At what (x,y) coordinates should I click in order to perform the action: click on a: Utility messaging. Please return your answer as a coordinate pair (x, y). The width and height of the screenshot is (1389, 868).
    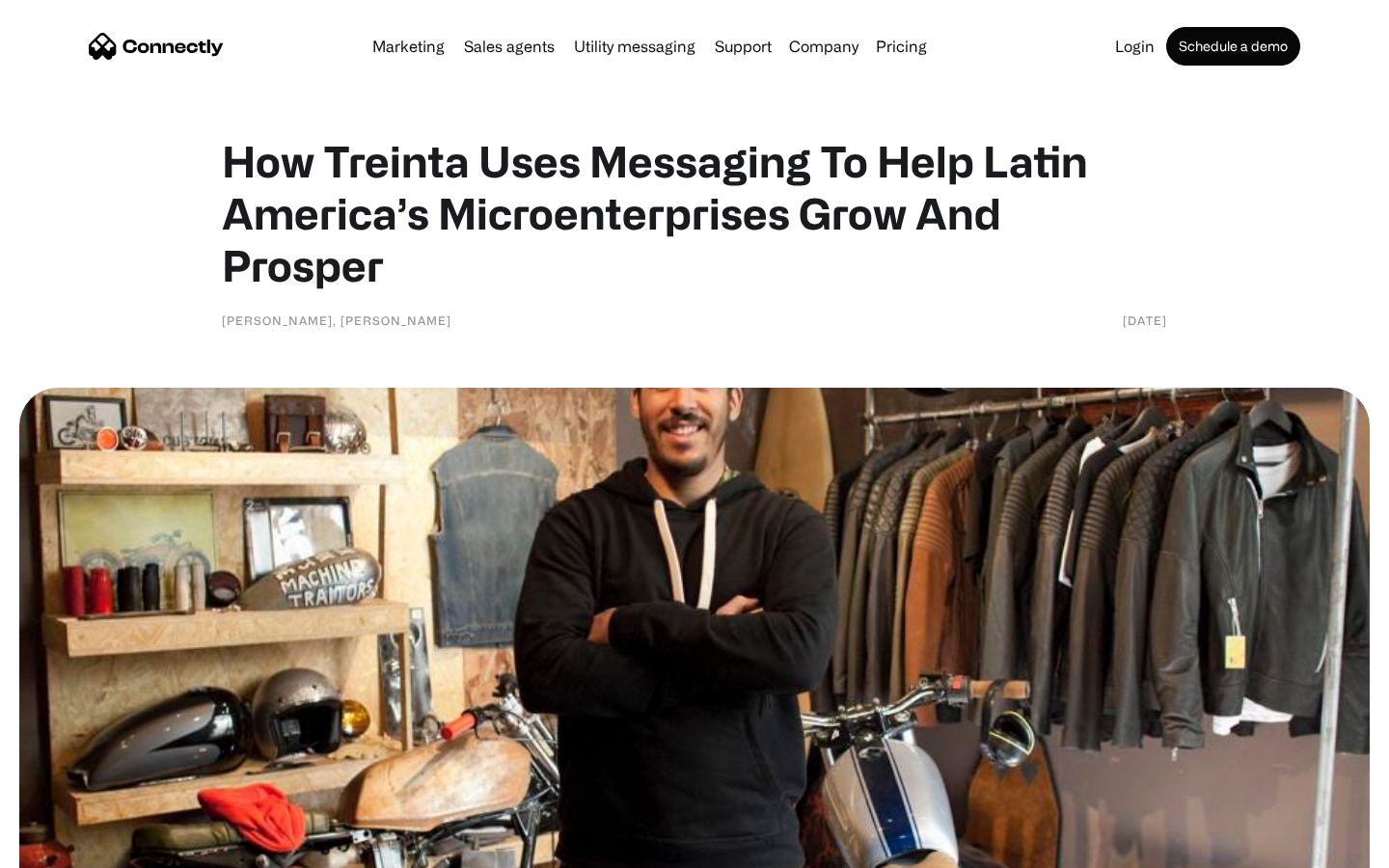
    Looking at the image, I should click on (635, 46).